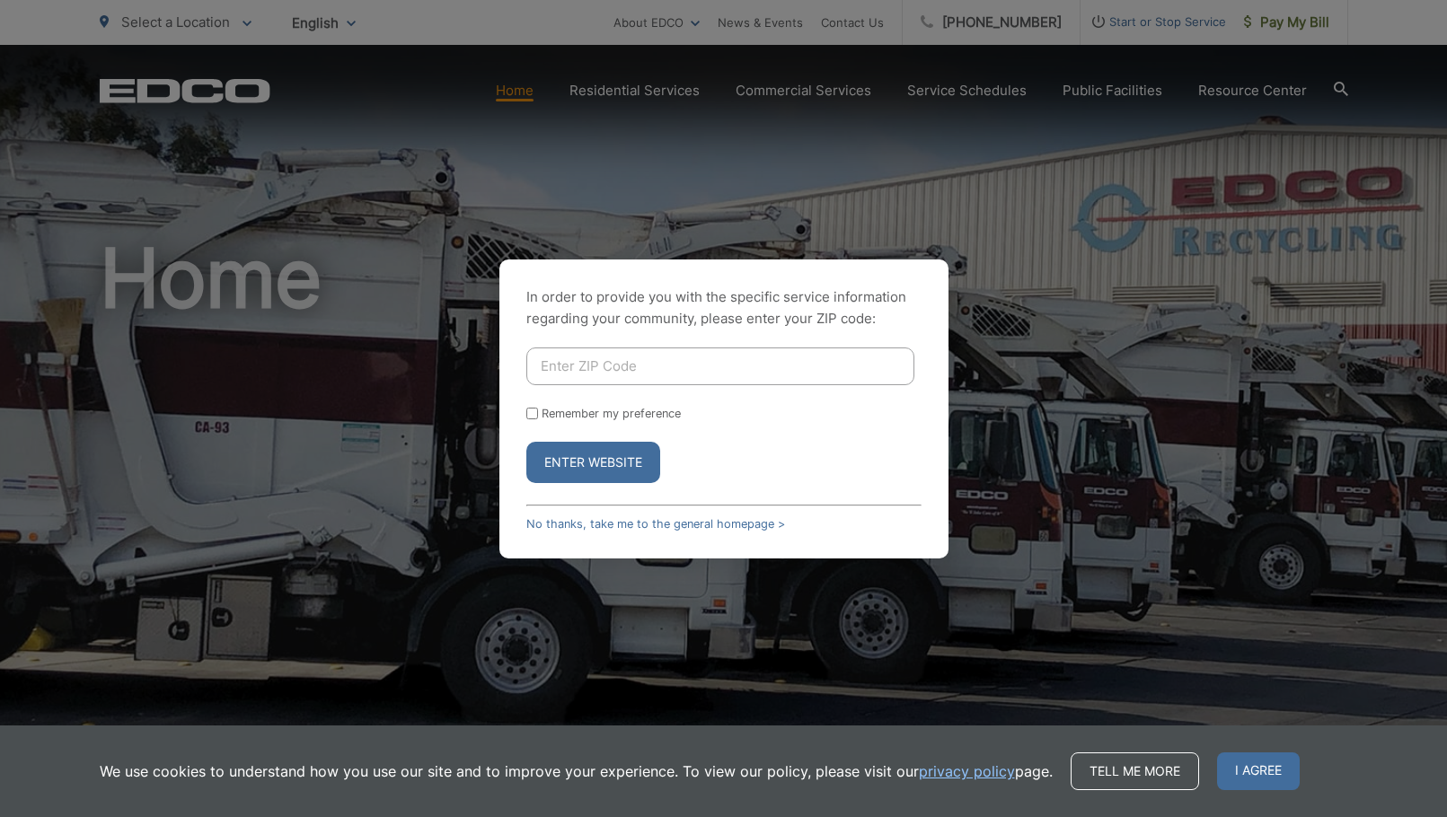 This screenshot has height=817, width=1447. I want to click on a: privacy policy, so click(966, 772).